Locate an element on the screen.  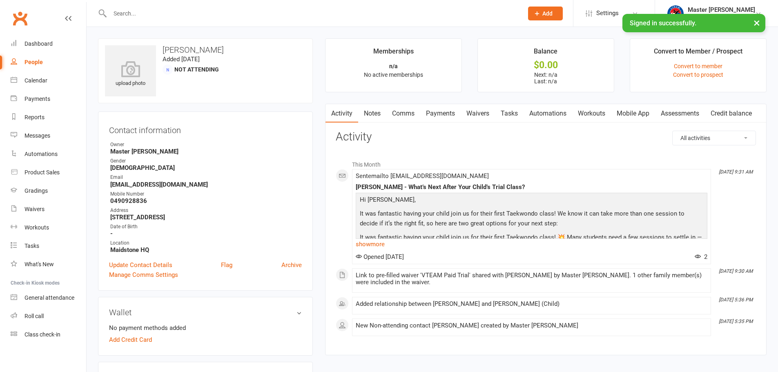
input: Search... is located at coordinates (313, 13).